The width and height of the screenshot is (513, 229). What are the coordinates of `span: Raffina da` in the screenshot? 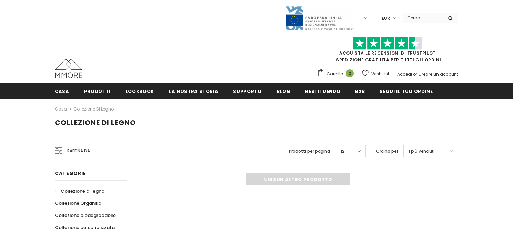 It's located at (79, 151).